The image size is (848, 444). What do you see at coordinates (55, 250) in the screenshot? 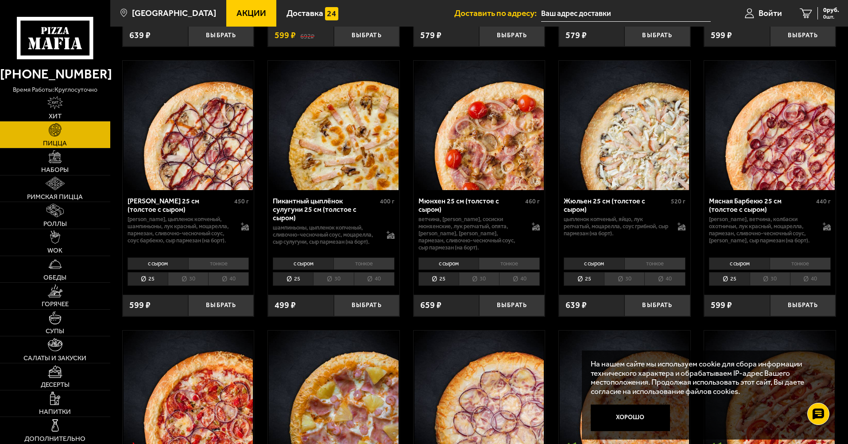
I see `span: WOK` at bounding box center [55, 250].